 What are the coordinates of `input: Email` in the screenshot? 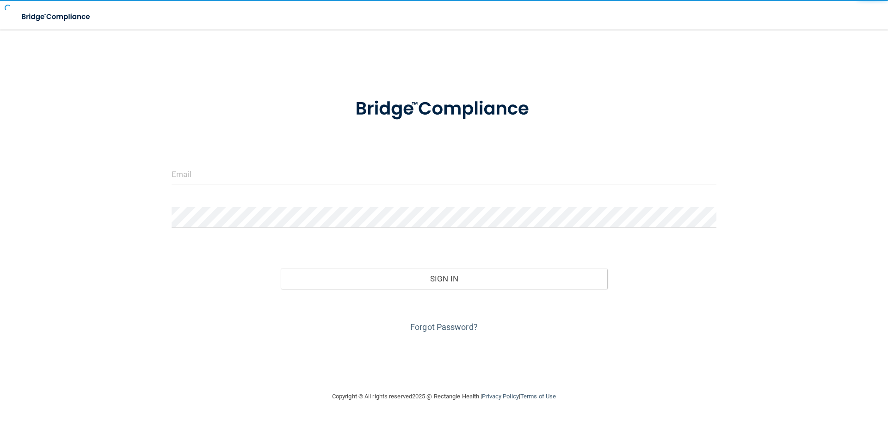 It's located at (444, 174).